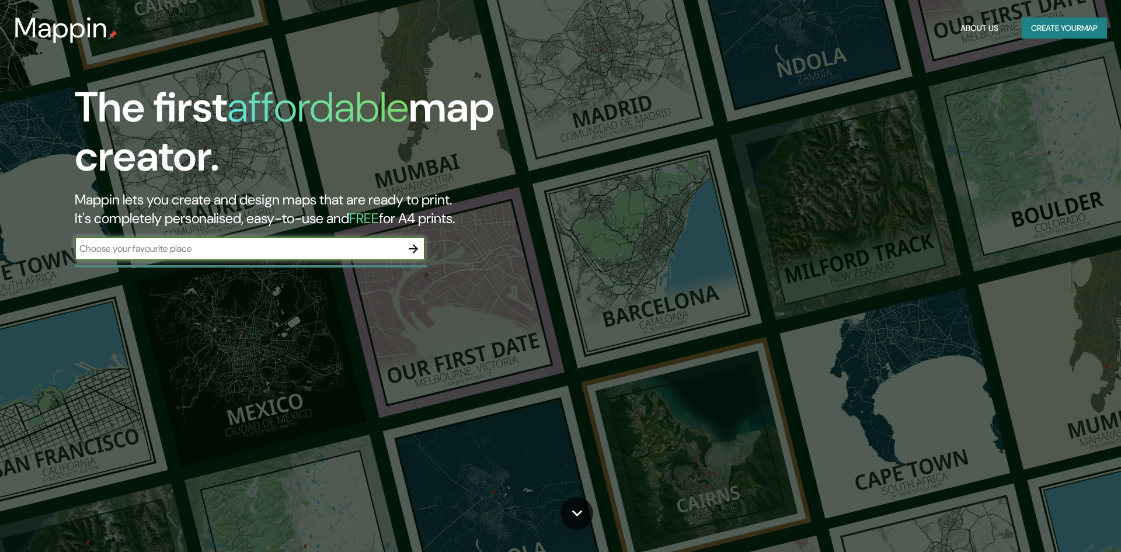 This screenshot has width=1121, height=552. Describe the element at coordinates (238, 248) in the screenshot. I see `input: Choose your favourite place` at that location.